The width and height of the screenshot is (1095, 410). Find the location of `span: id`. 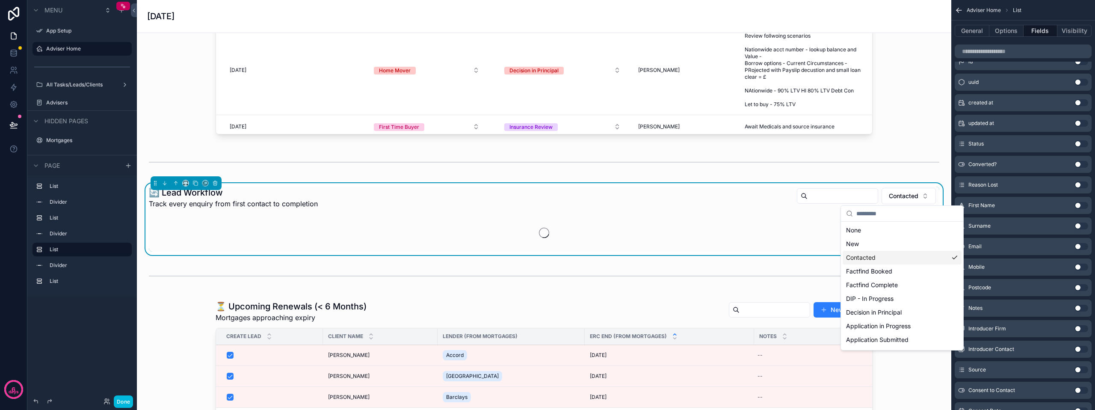

span: id is located at coordinates (971, 62).